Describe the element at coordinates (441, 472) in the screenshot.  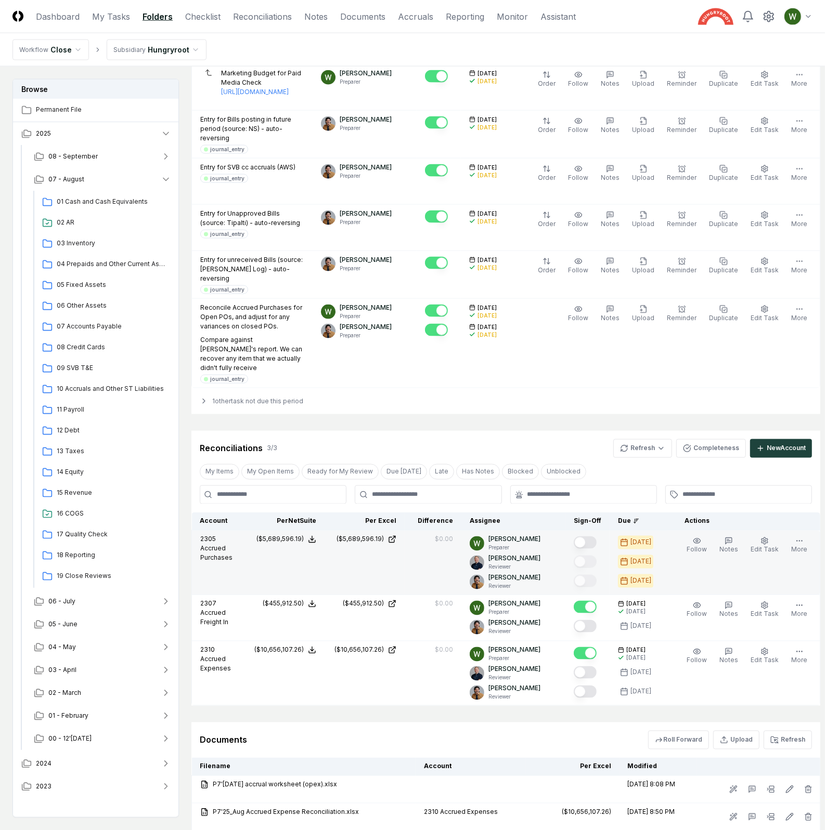
I see `button: Late` at that location.